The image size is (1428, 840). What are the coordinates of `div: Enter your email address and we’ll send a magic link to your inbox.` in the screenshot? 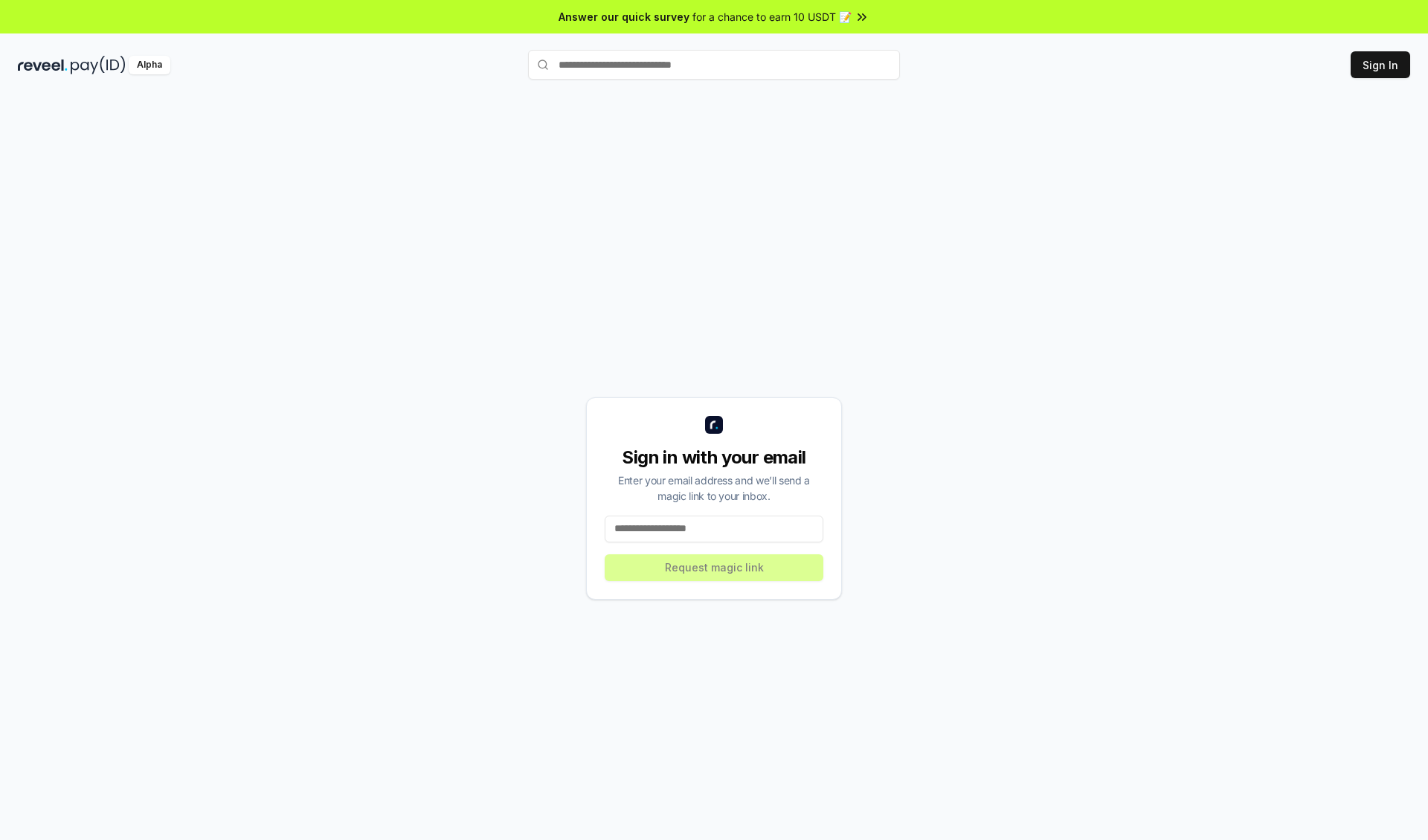 It's located at (714, 488).